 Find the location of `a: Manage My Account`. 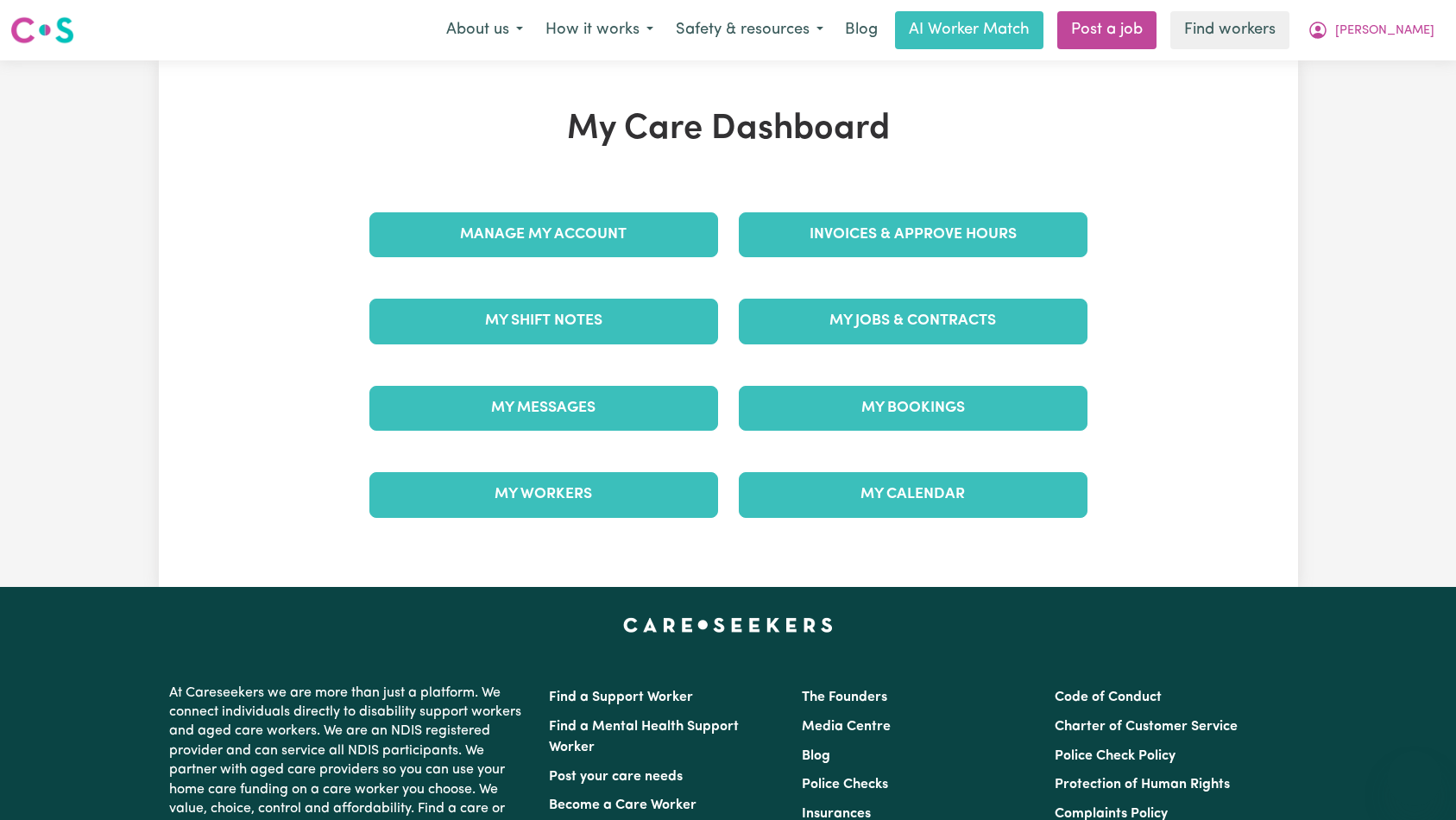

a: Manage My Account is located at coordinates (543, 234).